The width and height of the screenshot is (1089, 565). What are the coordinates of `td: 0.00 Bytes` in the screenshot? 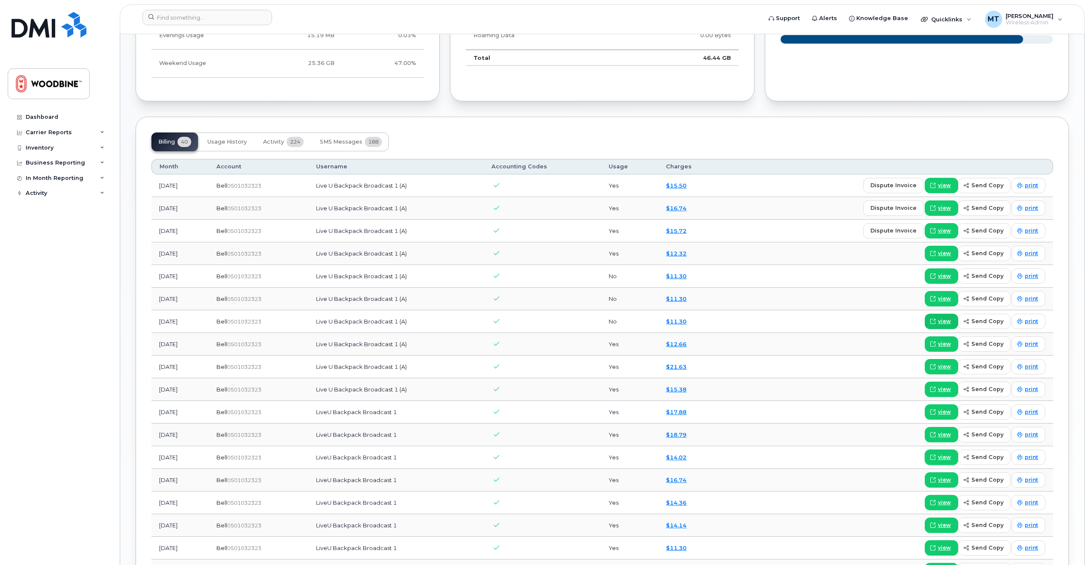 It's located at (679, 36).